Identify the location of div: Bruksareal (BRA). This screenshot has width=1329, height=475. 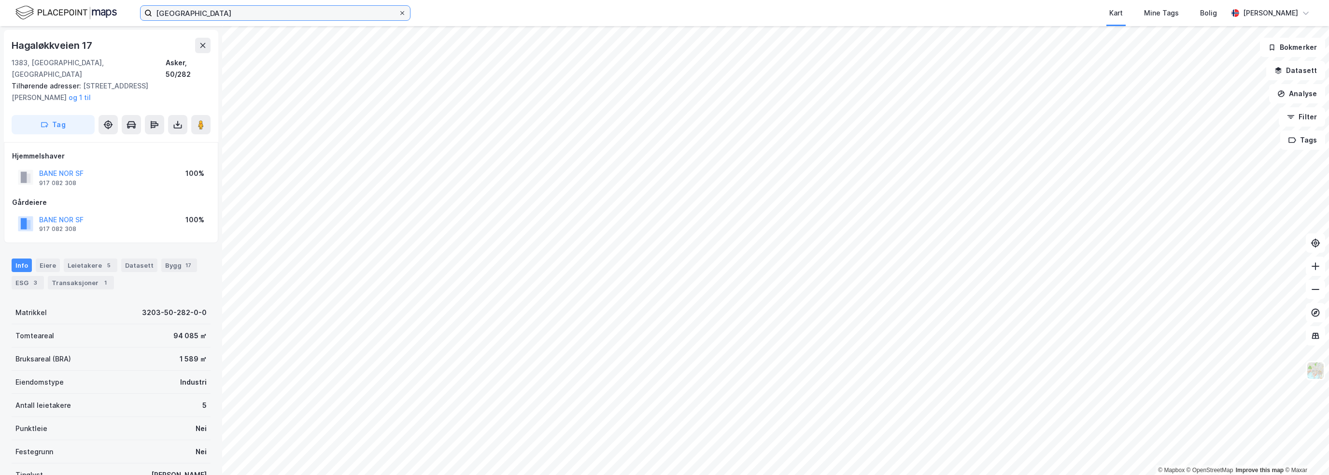
(43, 359).